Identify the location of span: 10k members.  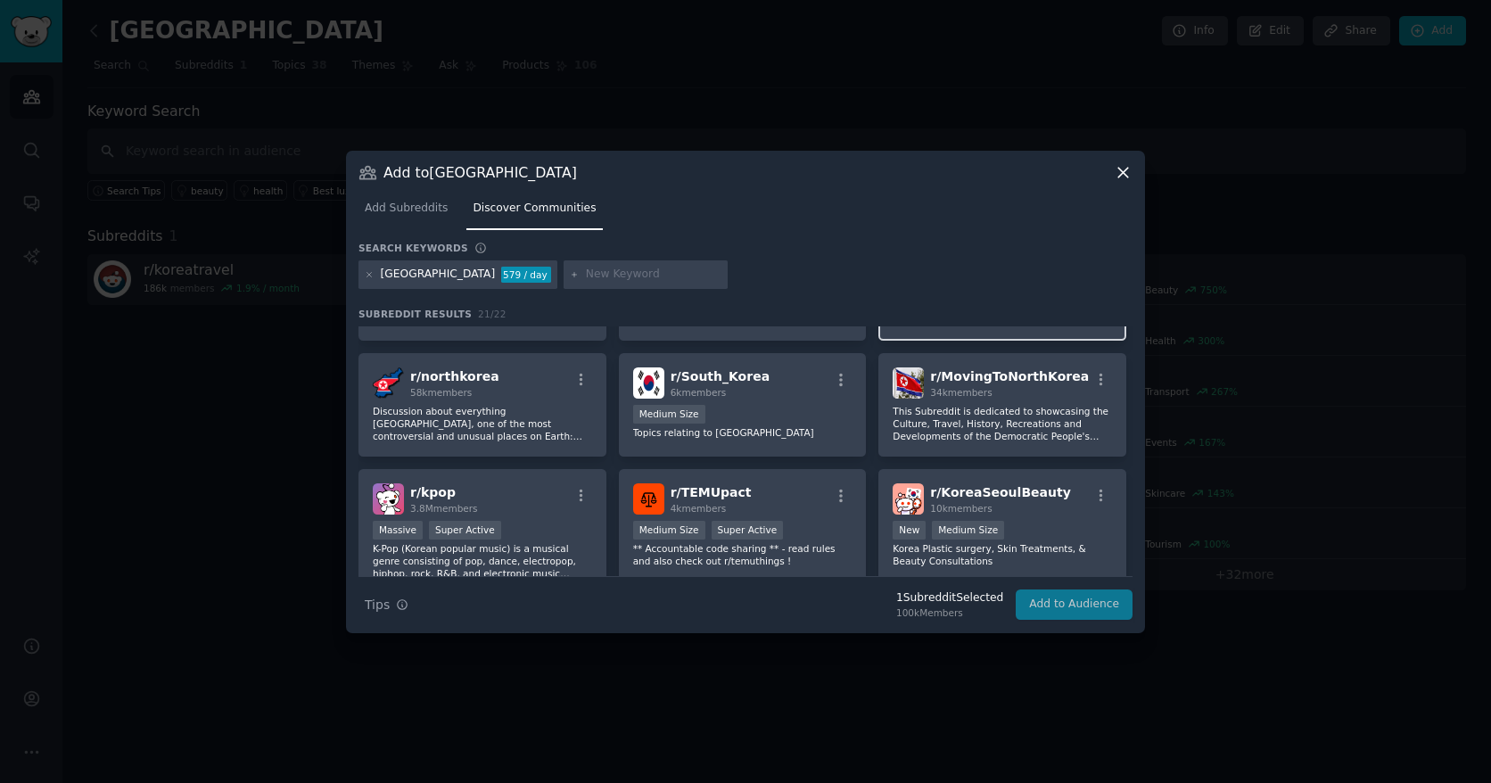
(960, 508).